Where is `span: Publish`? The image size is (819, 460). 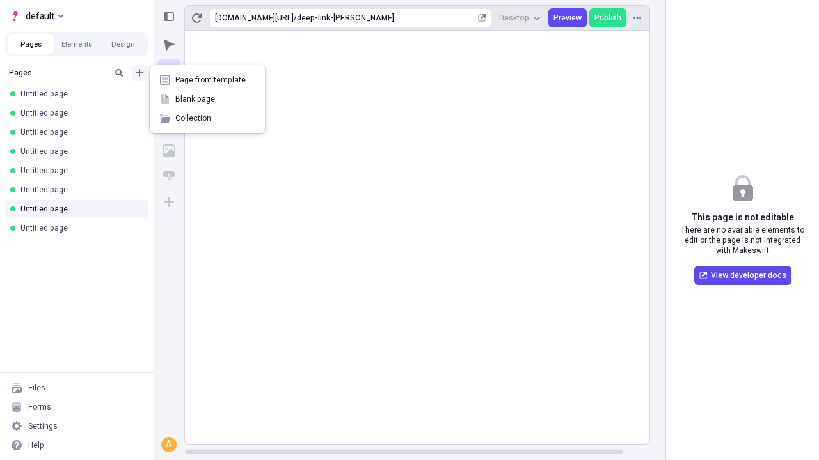
span: Publish is located at coordinates (608, 18).